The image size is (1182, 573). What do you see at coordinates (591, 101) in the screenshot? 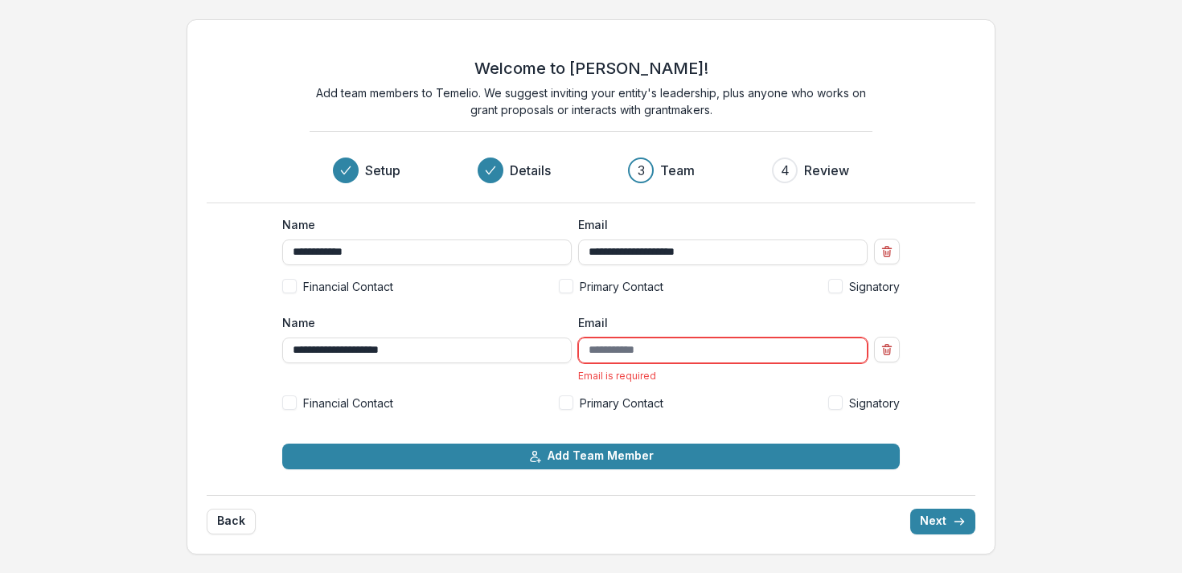
I see `p: Add team members to Temelio. We suggest inviting your entity's leadership, plus anyone who works ...` at bounding box center [591, 101].